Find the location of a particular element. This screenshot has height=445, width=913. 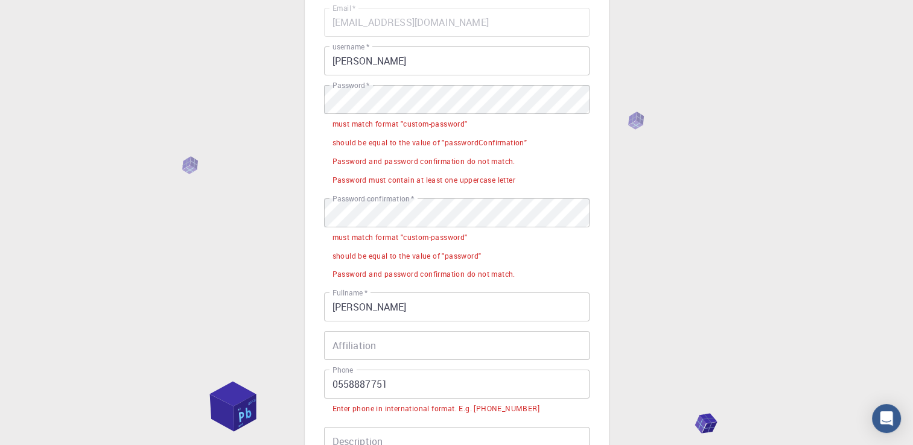

label: Password is located at coordinates (351, 85).